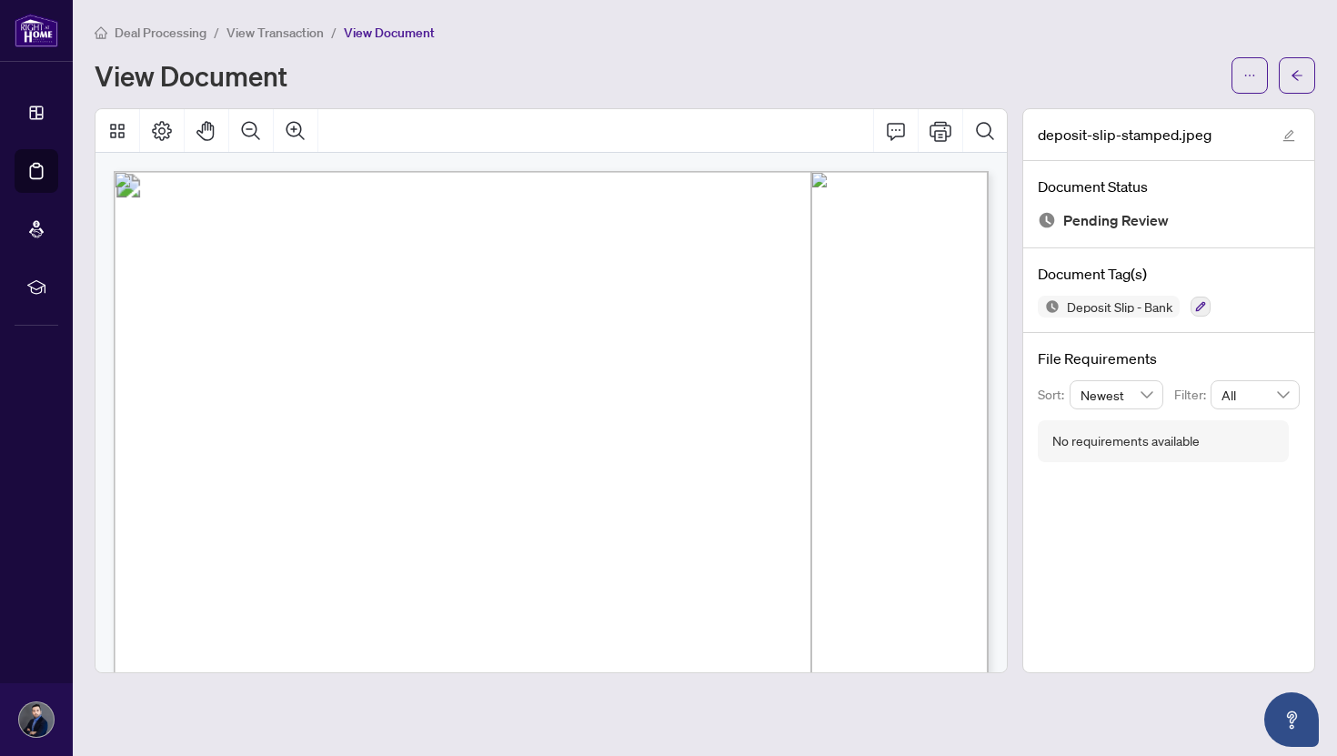 This screenshot has height=756, width=1337. I want to click on span: ellipsis, so click(1249, 75).